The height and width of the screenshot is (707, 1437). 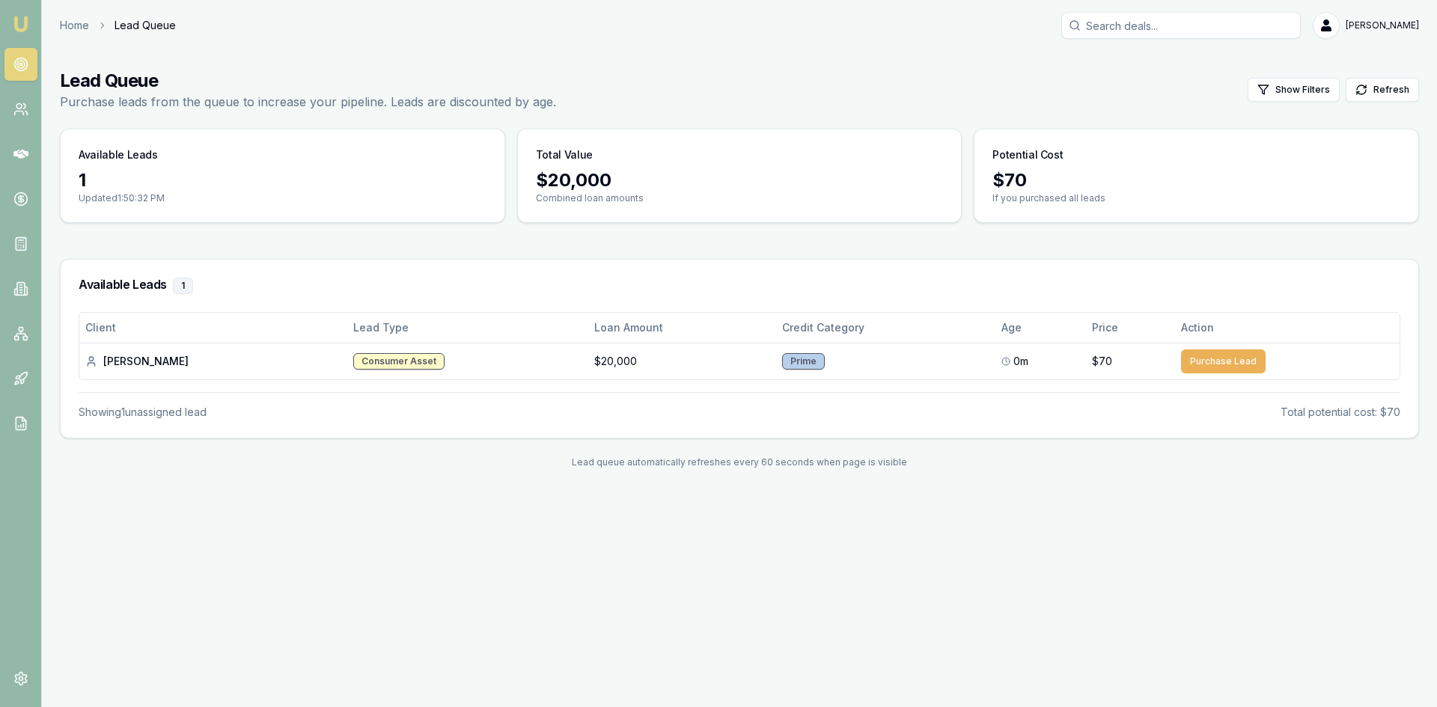 What do you see at coordinates (399, 361) in the screenshot?
I see `div: Consumer Asset` at bounding box center [399, 361].